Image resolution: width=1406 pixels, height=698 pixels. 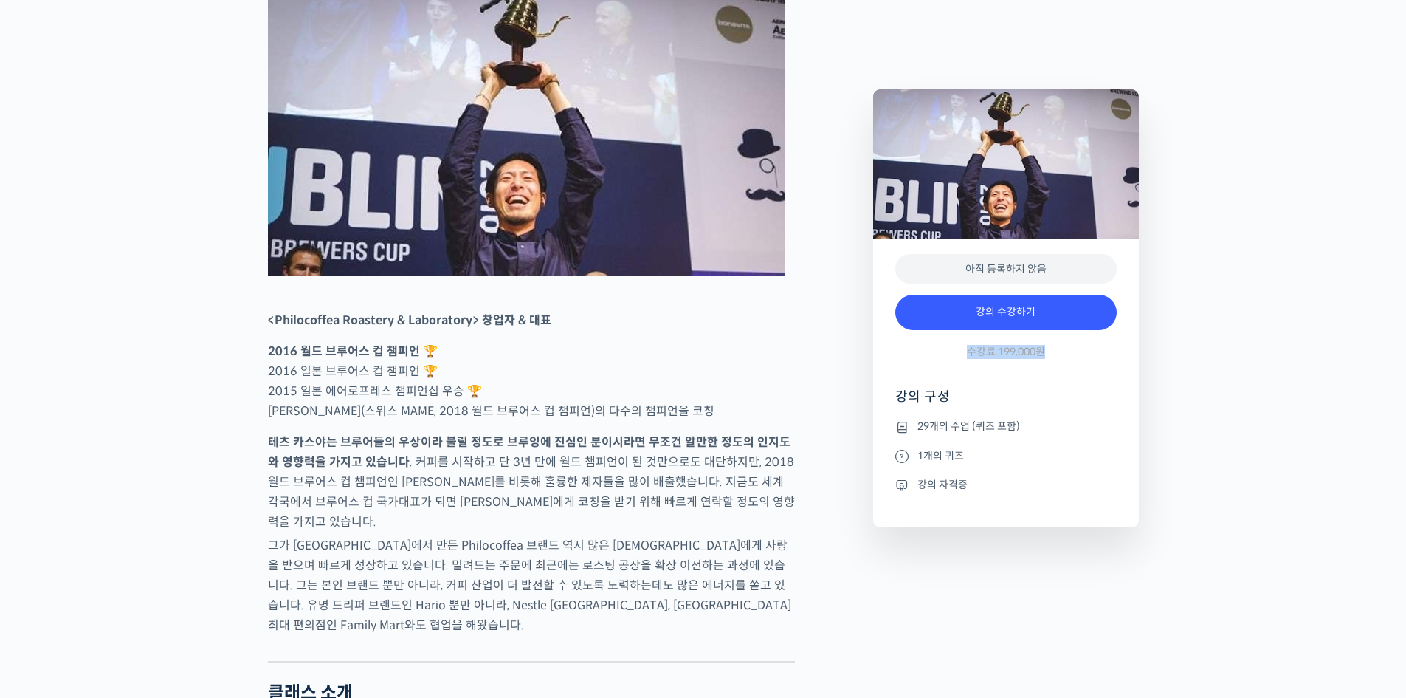 What do you see at coordinates (1006, 351) in the screenshot?
I see `span: 수강료 199,000원` at bounding box center [1006, 351].